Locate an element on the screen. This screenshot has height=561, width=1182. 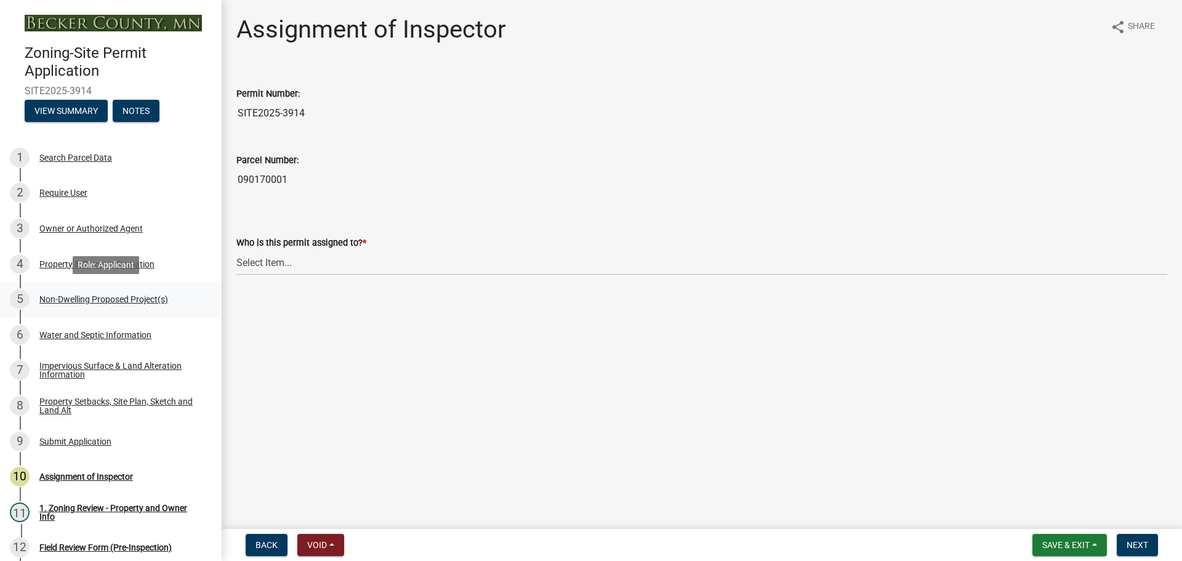
div: Role: Applicant is located at coordinates (106, 265).